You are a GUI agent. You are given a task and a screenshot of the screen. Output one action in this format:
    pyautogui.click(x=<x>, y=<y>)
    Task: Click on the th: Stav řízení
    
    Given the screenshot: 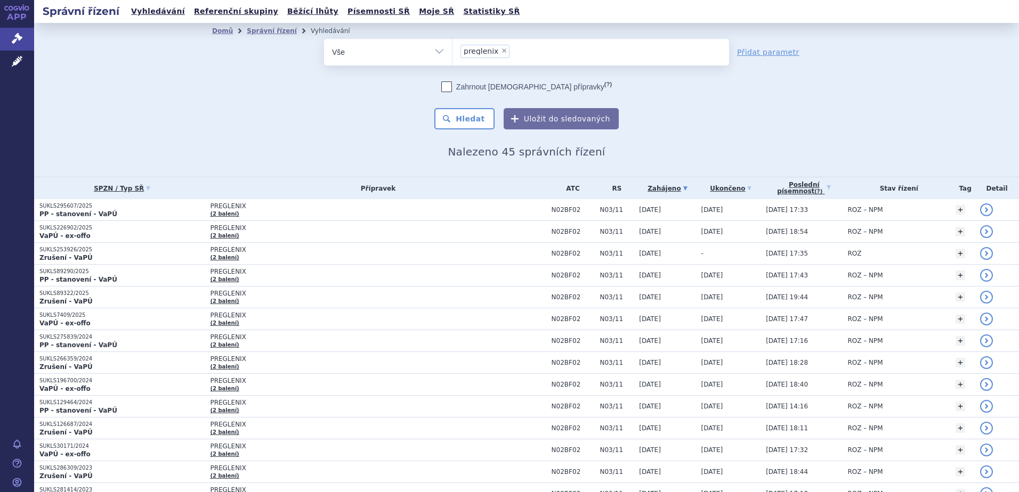 What is the action you would take?
    pyautogui.click(x=896, y=188)
    